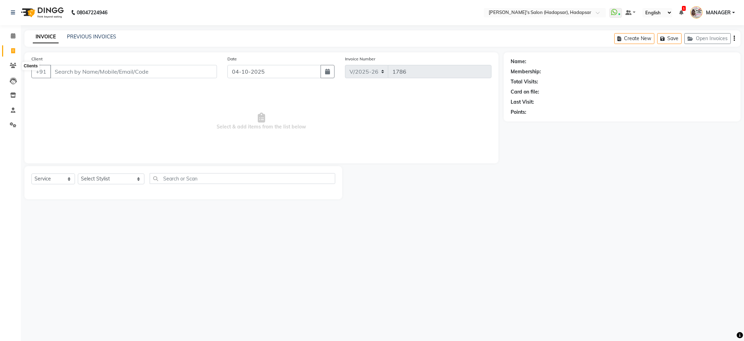 The height and width of the screenshot is (341, 744). Describe the element at coordinates (526, 71) in the screenshot. I see `div: Membership:` at that location.